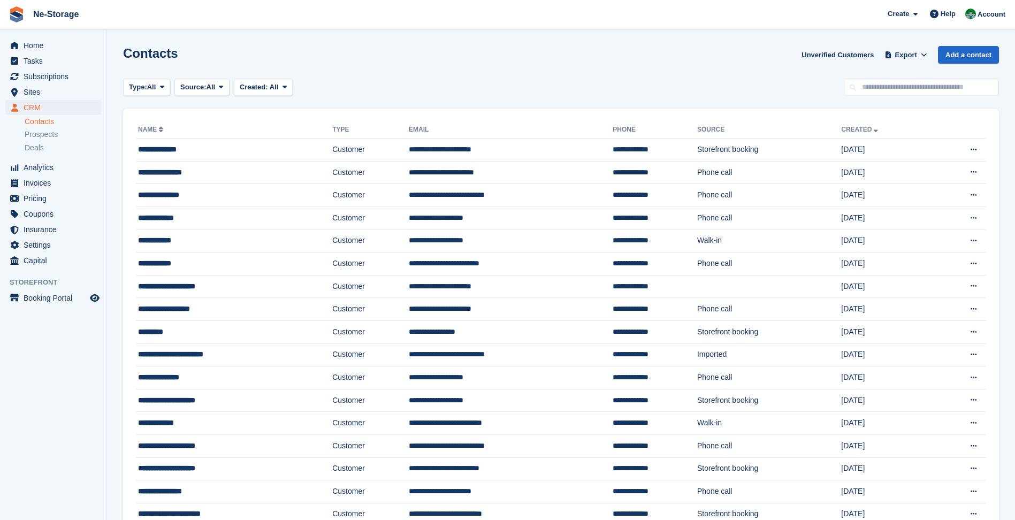 This screenshot has height=520, width=1015. What do you see at coordinates (837, 55) in the screenshot?
I see `a: Unverified Customers` at bounding box center [837, 55].